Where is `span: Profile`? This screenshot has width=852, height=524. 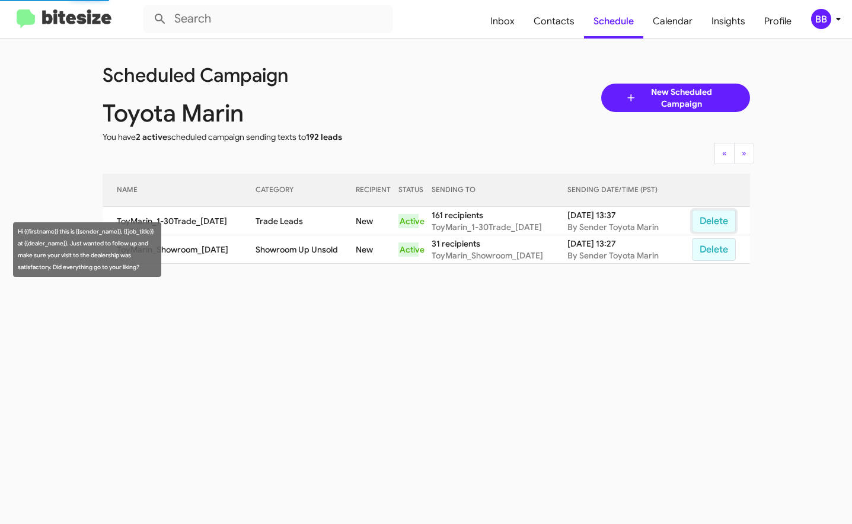
span: Profile is located at coordinates (778, 21).